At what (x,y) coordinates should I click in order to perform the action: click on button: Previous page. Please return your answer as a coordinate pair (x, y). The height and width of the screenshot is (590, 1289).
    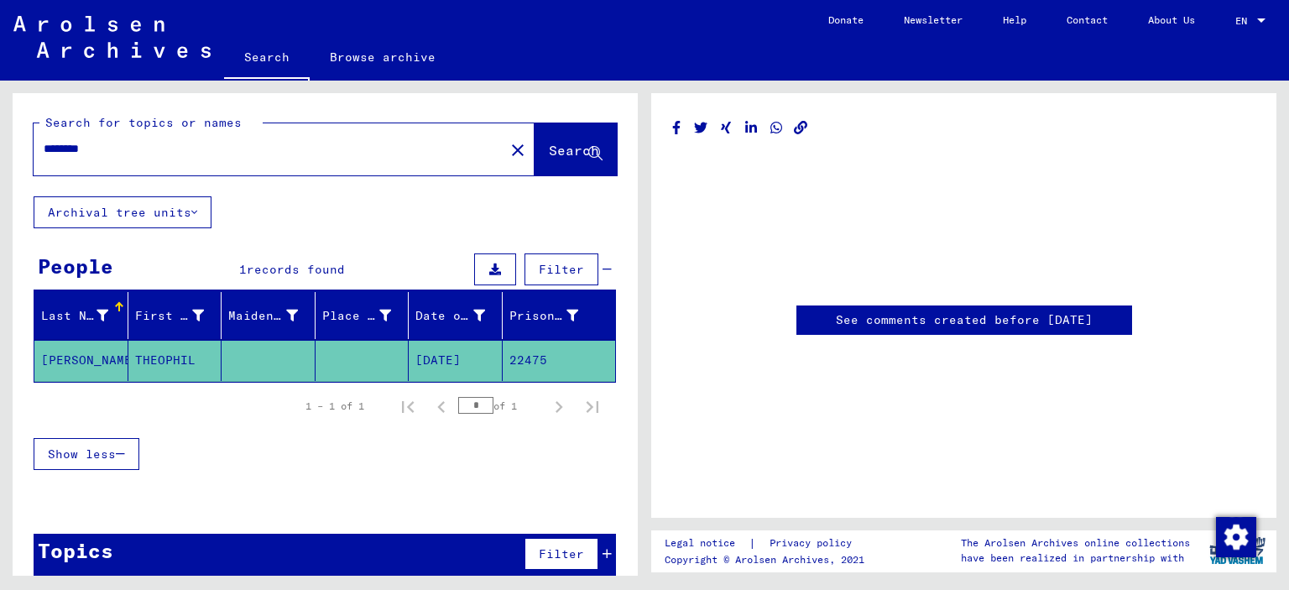
    Looking at the image, I should click on (441, 406).